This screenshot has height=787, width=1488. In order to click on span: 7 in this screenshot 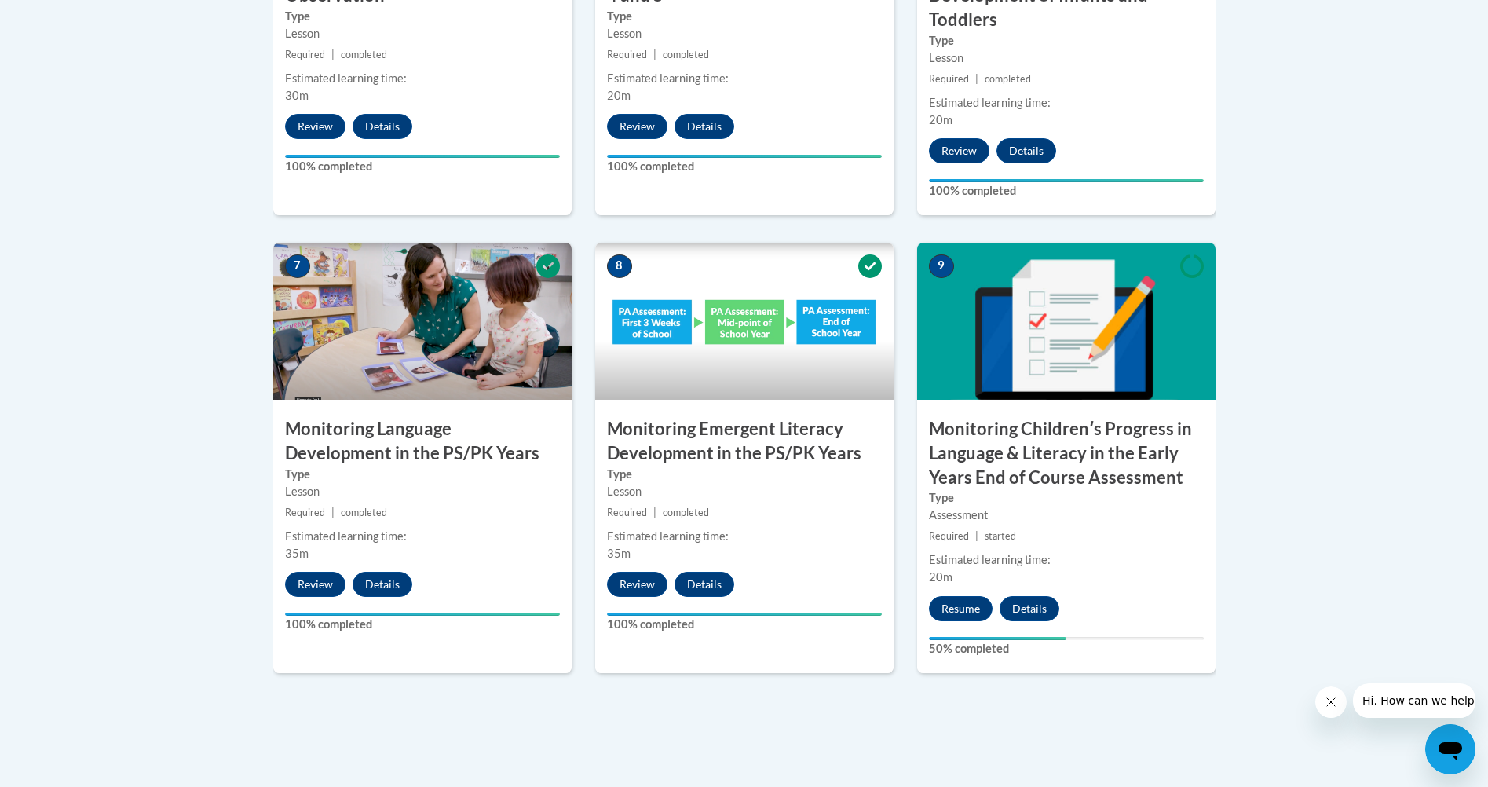, I will do `click(298, 266)`.